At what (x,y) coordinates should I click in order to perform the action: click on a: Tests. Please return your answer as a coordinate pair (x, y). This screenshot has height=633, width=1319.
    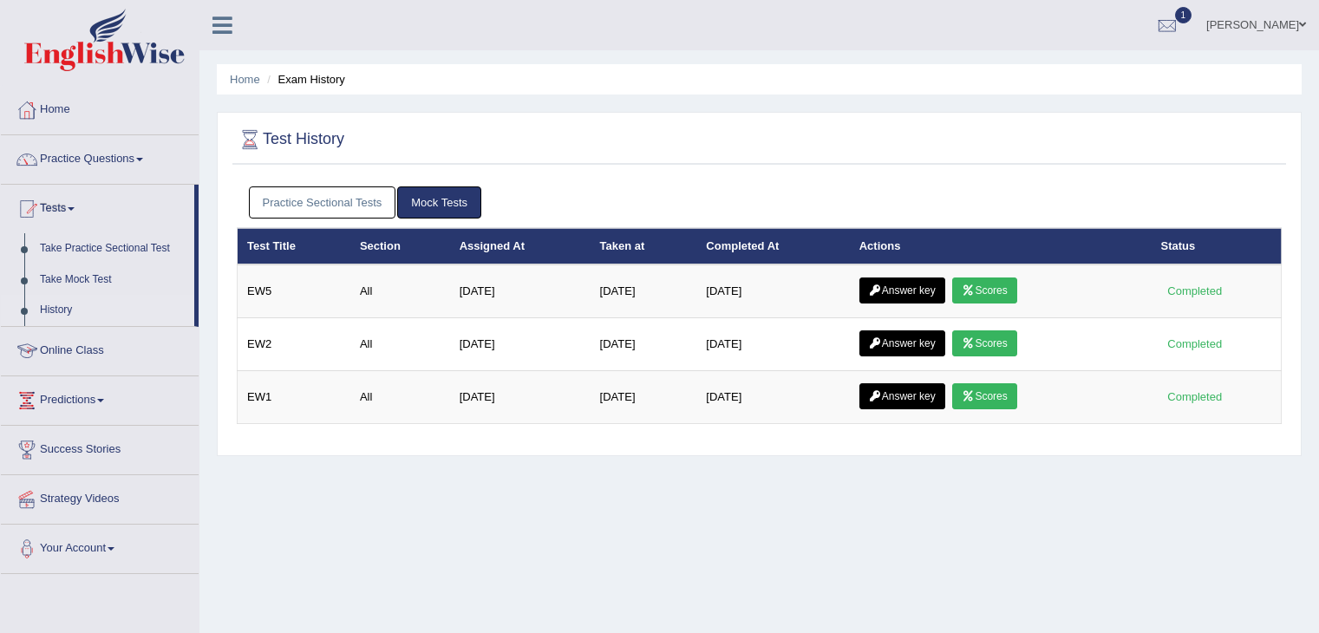
    Looking at the image, I should click on (97, 206).